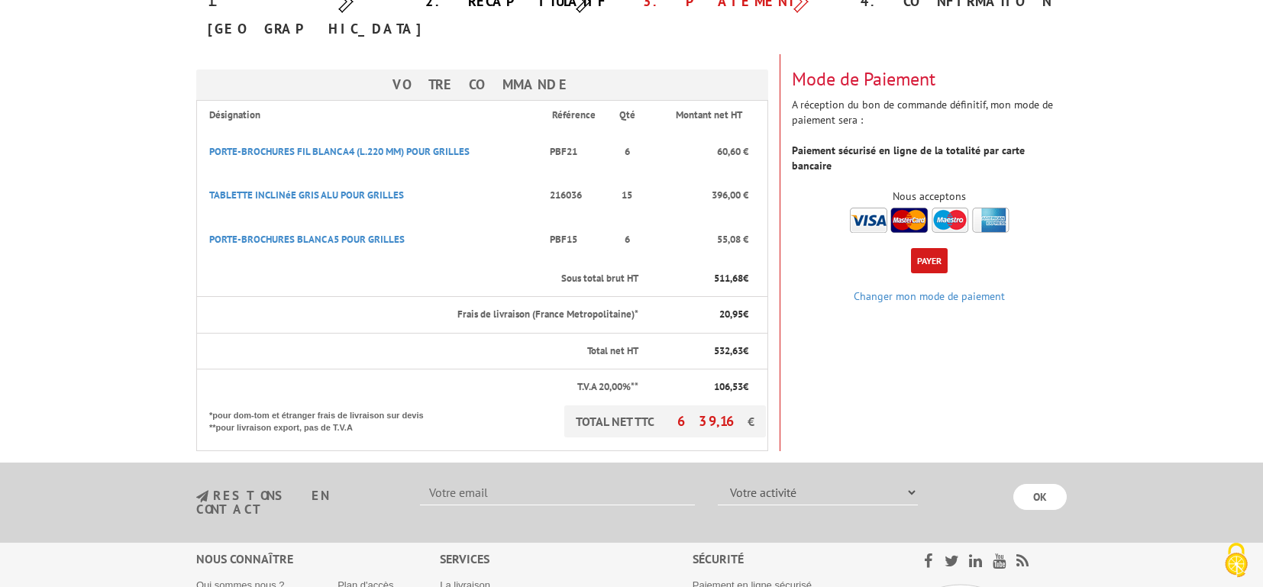 The width and height of the screenshot is (1263, 587). Describe the element at coordinates (665, 422) in the screenshot. I see `p: TOTAL NET TTC €` at that location.